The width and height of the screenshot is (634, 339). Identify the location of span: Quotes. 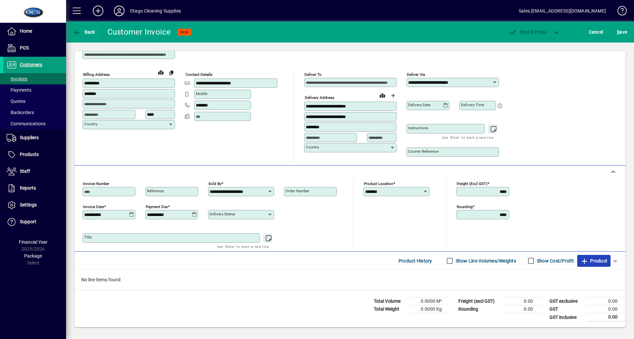
(16, 101).